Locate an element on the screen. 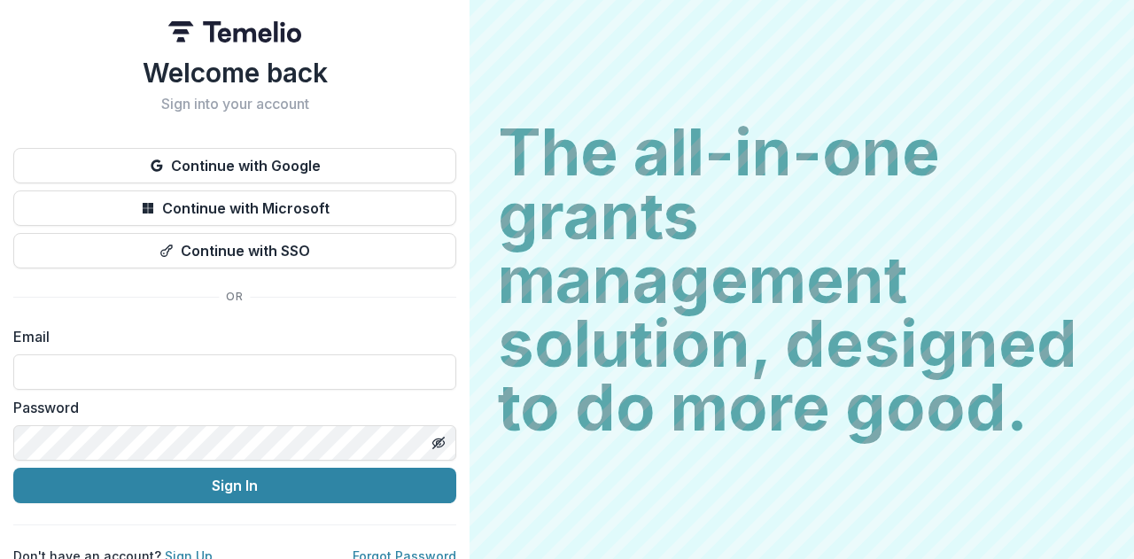  h2: Sign into your account is located at coordinates (235, 104).